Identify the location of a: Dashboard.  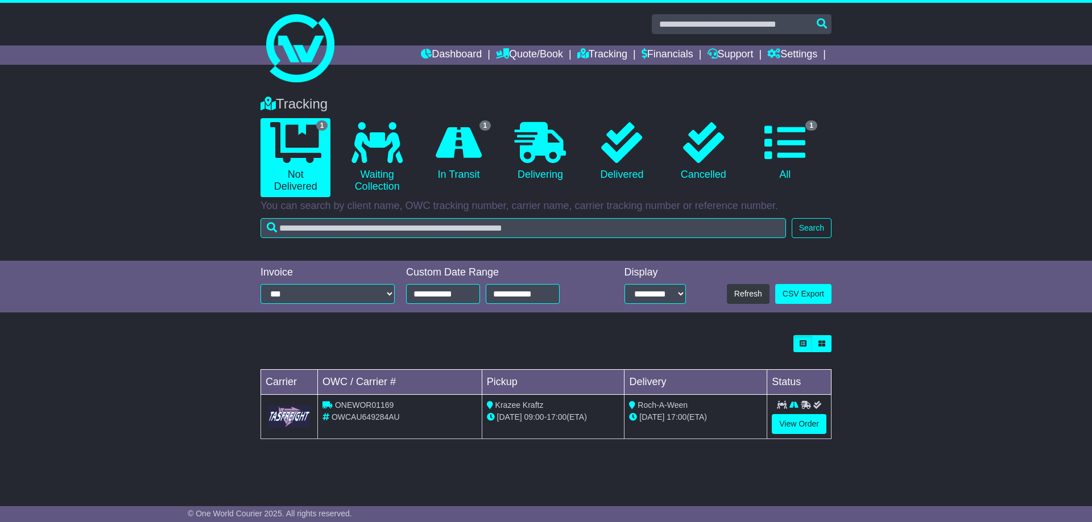
(451, 55).